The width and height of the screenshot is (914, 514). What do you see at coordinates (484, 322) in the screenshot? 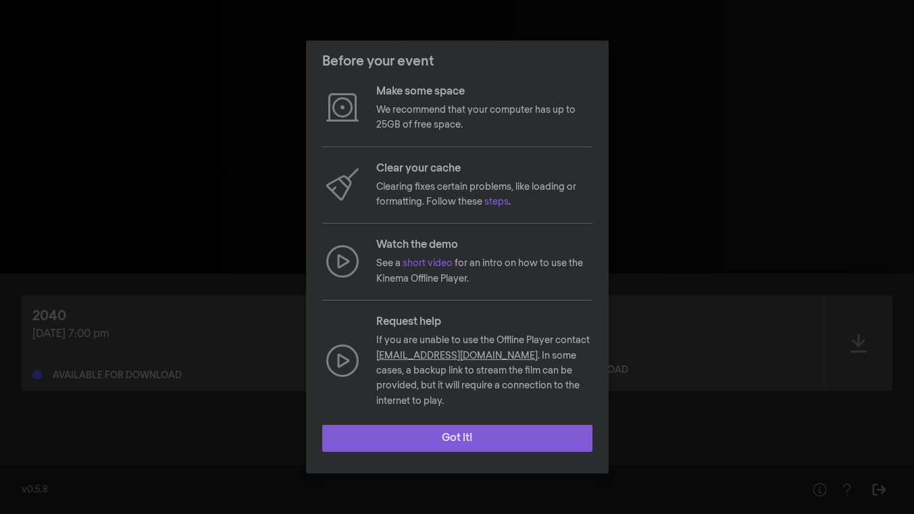
I see `p: Request help` at bounding box center [484, 322].